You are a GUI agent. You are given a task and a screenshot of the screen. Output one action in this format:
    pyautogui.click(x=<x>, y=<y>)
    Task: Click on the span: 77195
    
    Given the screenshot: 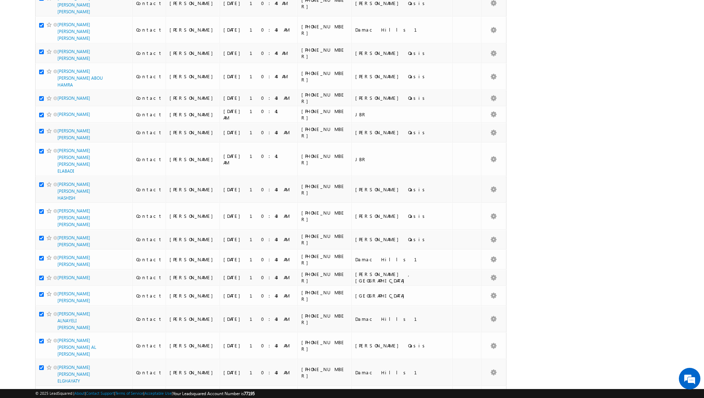 What is the action you would take?
    pyautogui.click(x=249, y=394)
    